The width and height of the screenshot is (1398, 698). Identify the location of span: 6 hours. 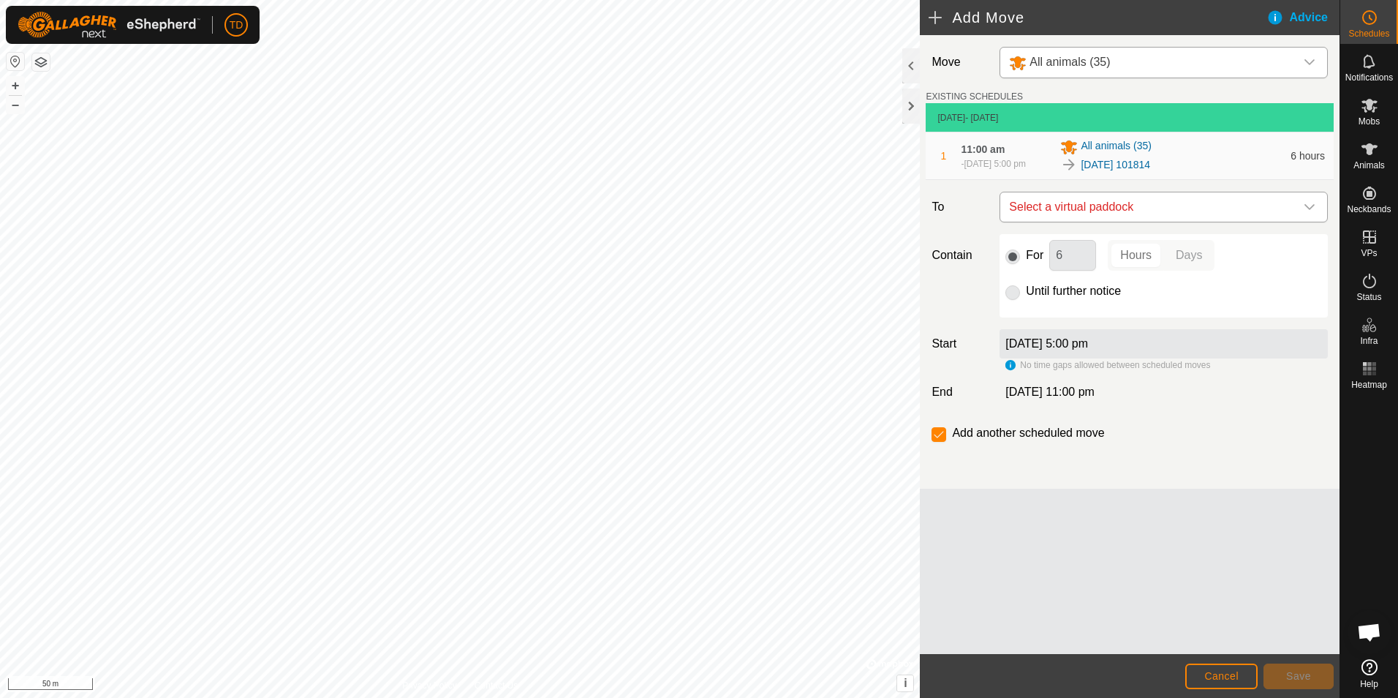
(1307, 156).